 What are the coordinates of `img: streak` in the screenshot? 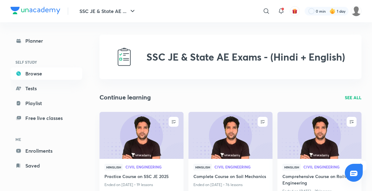 It's located at (333, 11).